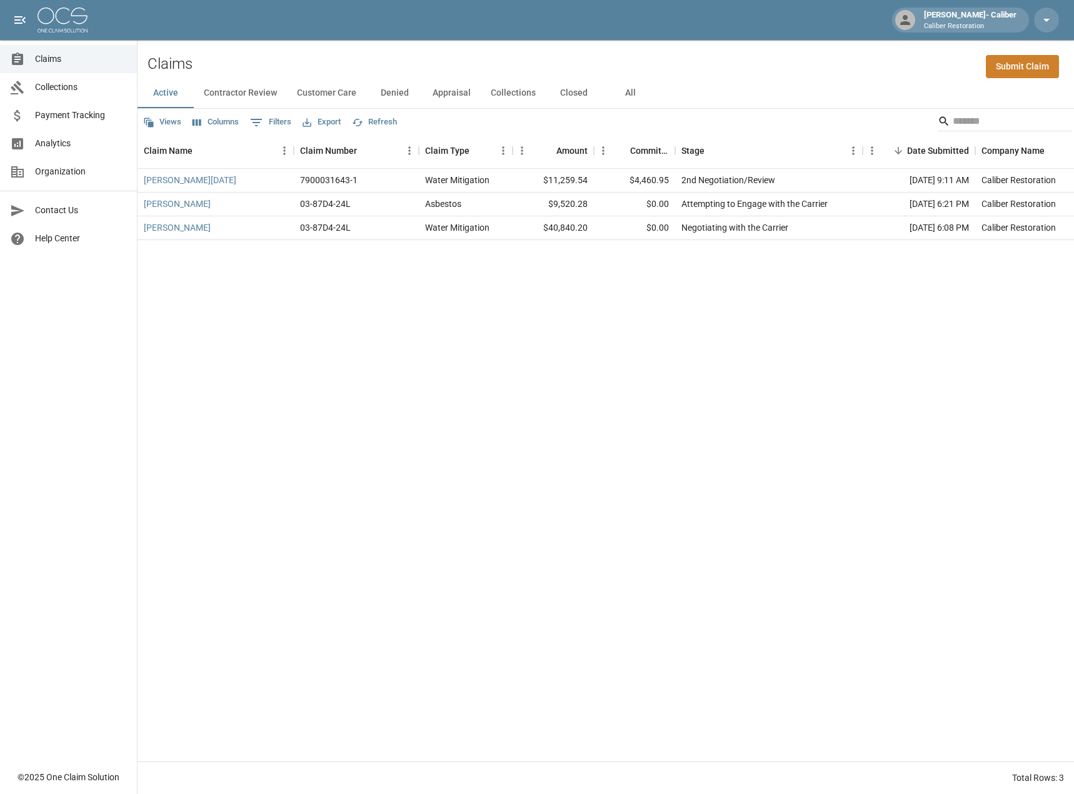  I want to click on button: Denied, so click(394, 93).